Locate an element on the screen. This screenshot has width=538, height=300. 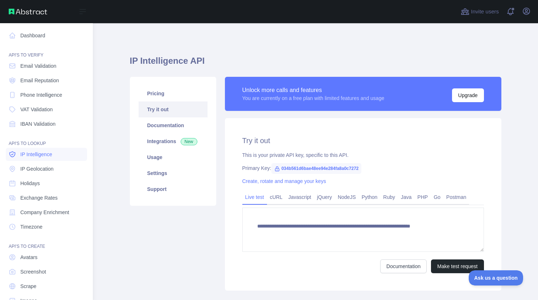
a: Dashboard is located at coordinates (46, 36).